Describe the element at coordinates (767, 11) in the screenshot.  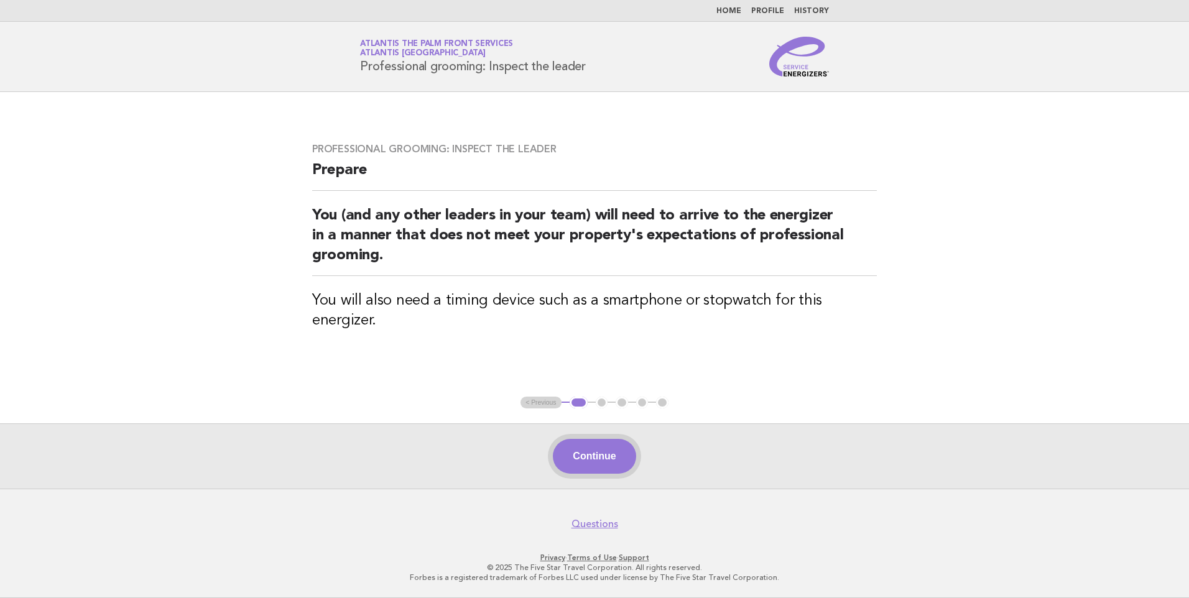
I see `a: Profile` at that location.